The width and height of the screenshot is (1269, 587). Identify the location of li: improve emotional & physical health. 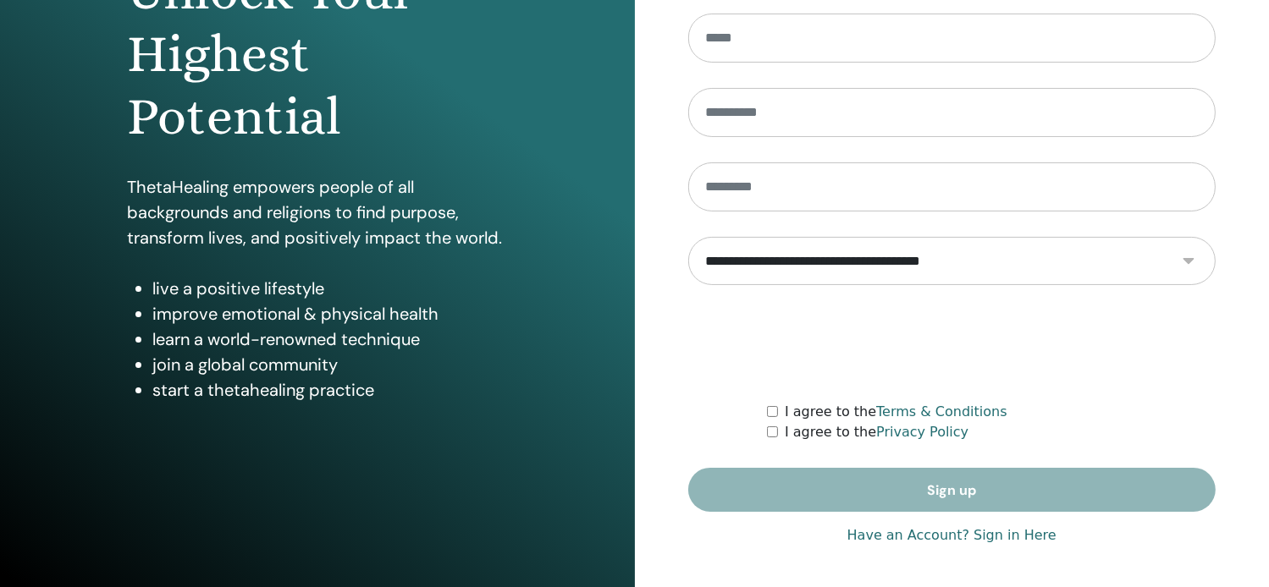
(330, 314).